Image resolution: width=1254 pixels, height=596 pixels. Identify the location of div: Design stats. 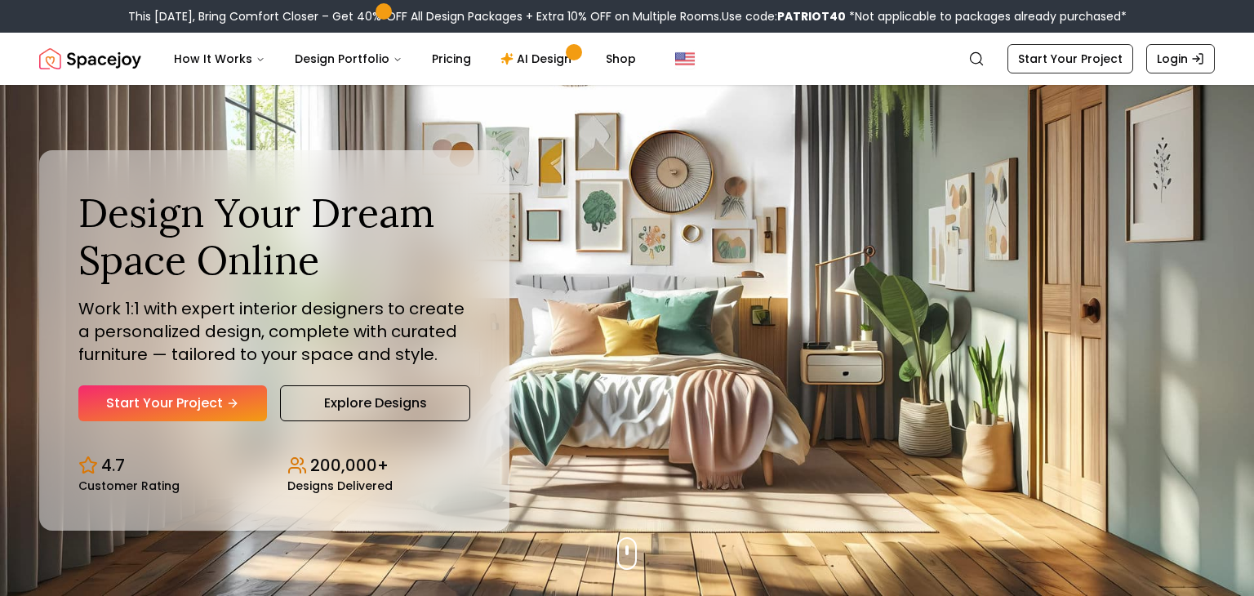
(274, 466).